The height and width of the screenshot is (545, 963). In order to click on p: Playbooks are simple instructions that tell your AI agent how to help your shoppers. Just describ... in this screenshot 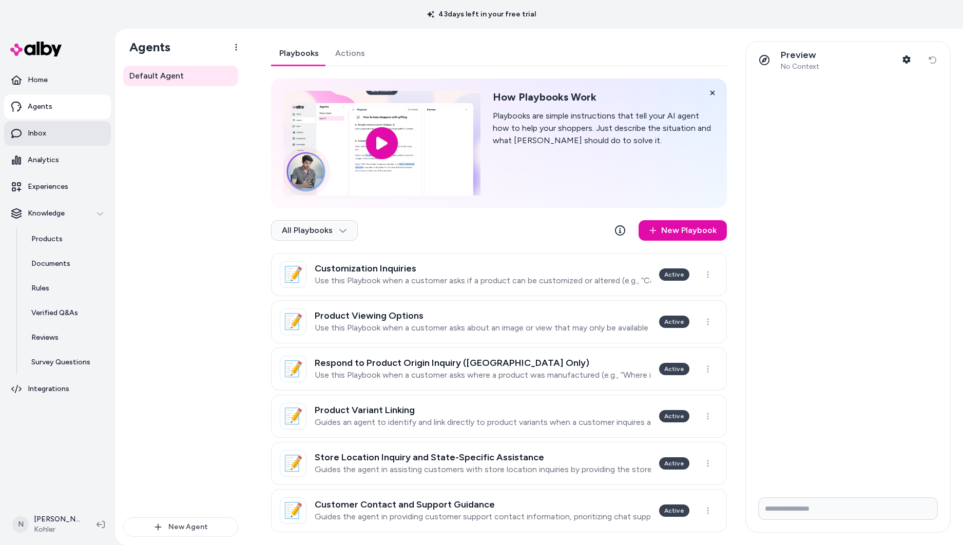, I will do `click(603, 128)`.